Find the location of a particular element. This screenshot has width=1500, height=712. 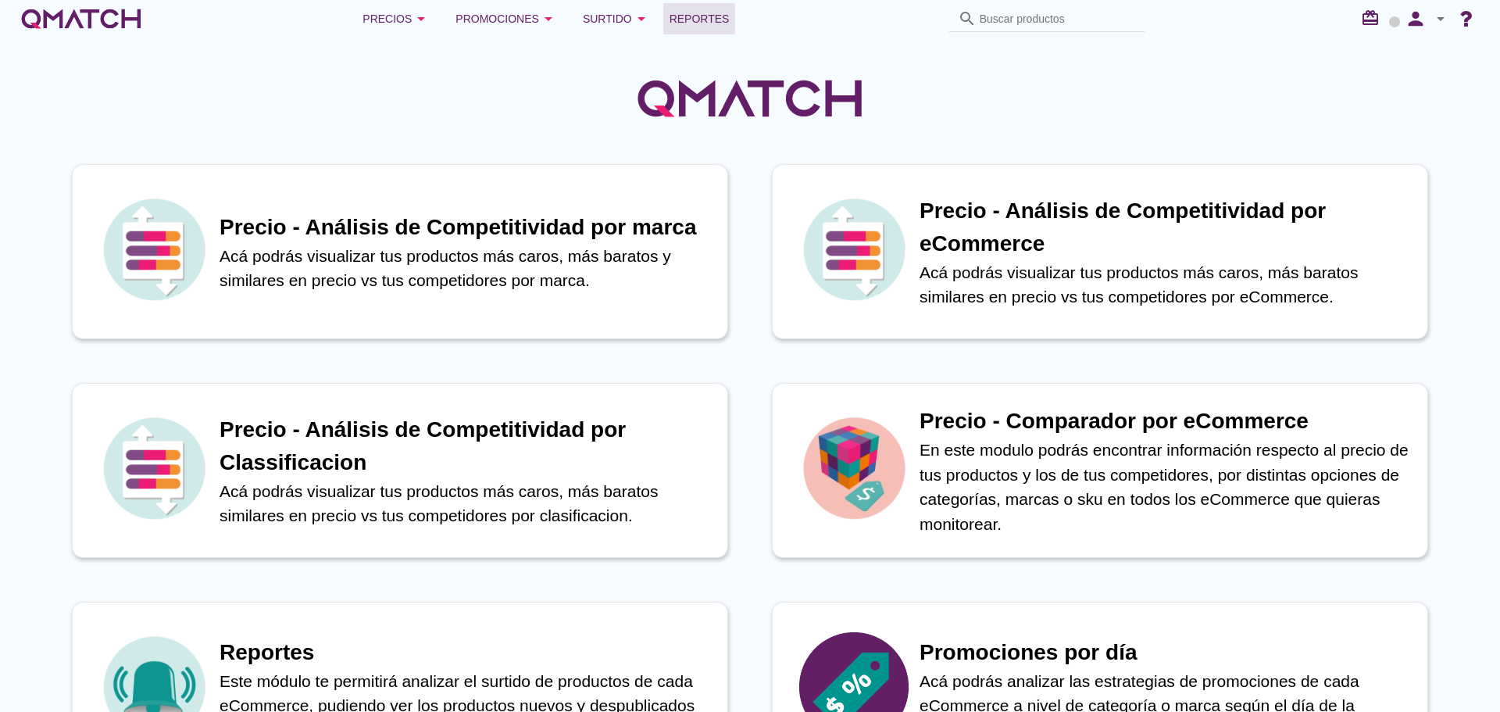

h1: Promociones por día is located at coordinates (1166, 652).